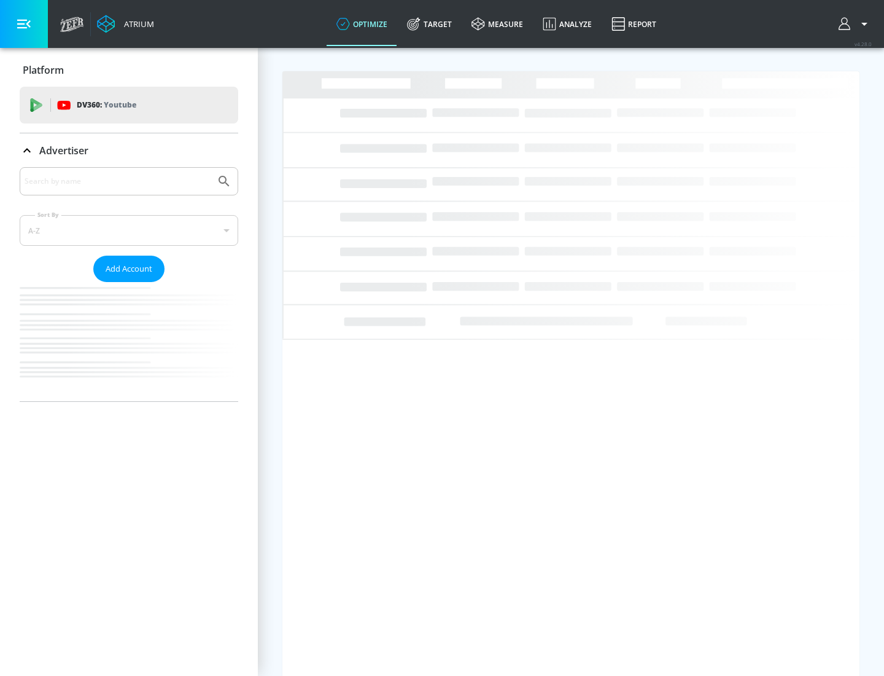 This screenshot has width=884, height=676. What do you see at coordinates (64, 150) in the screenshot?
I see `p: Advertiser` at bounding box center [64, 150].